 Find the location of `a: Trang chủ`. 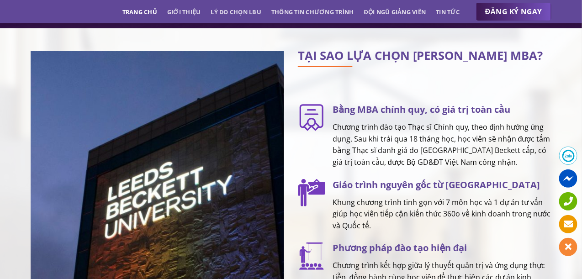

a: Trang chủ is located at coordinates (140, 12).